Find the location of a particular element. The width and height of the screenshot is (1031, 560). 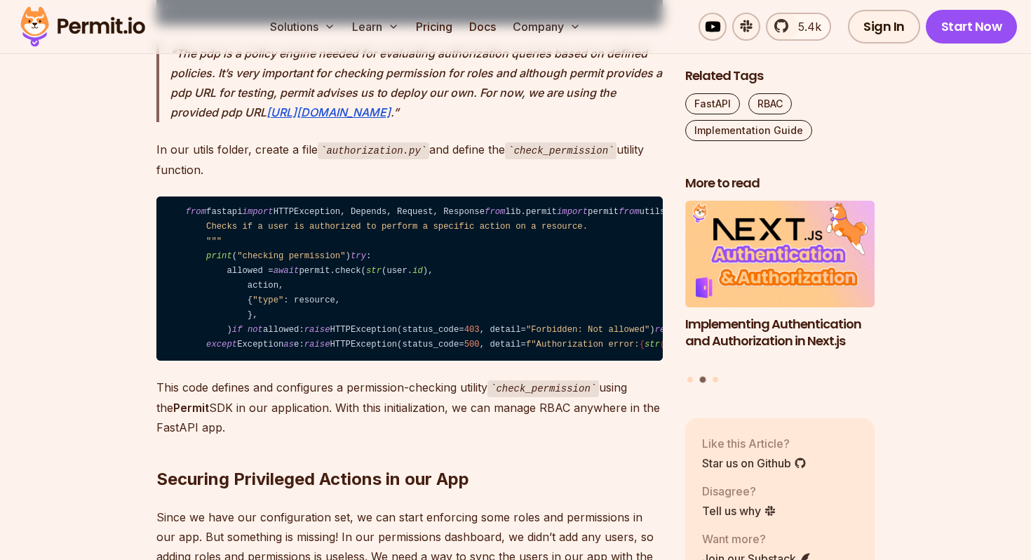

a: Sign In is located at coordinates (884, 27).